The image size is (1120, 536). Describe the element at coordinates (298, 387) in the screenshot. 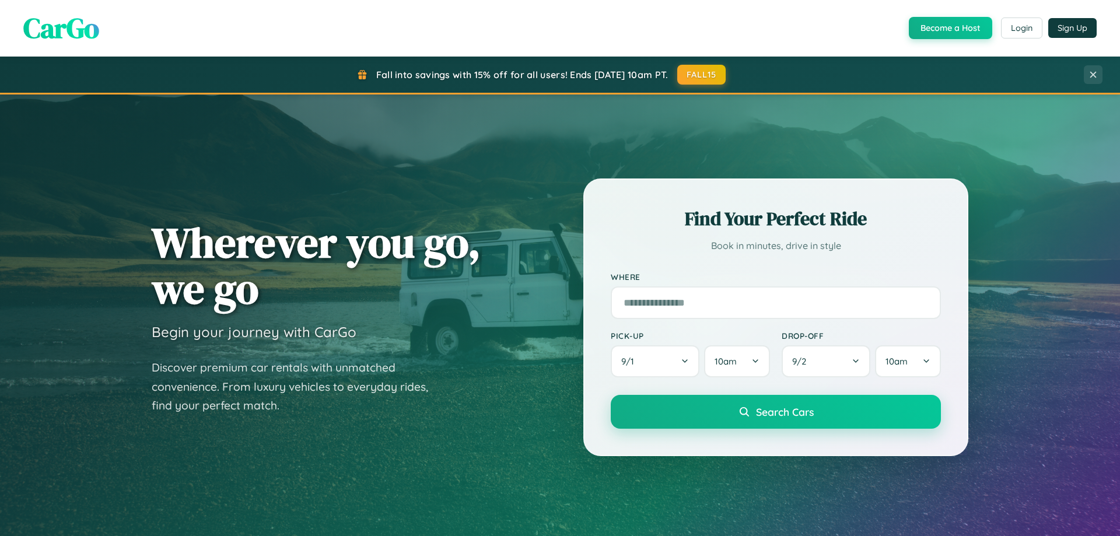

I see `p: Discover premium car rentals with unmatched convenience. From luxury vehicles to everyday rides, ...` at that location.